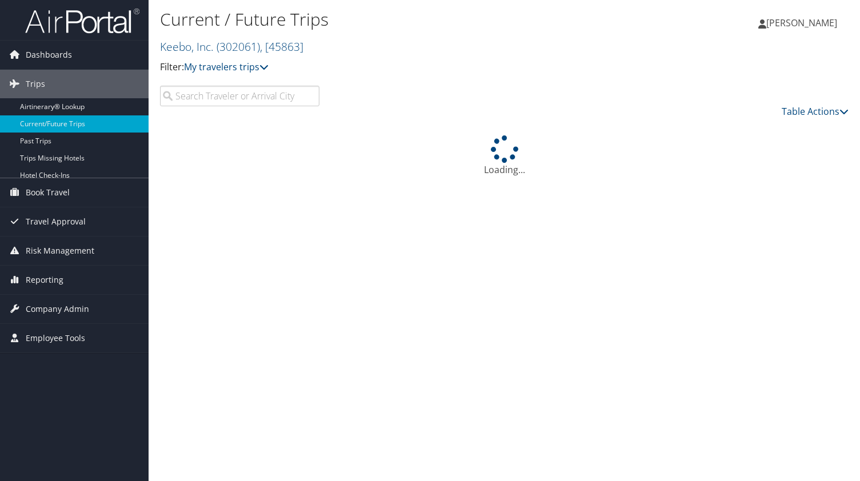 The image size is (860, 481). What do you see at coordinates (55, 222) in the screenshot?
I see `span: Travel Approval` at bounding box center [55, 222].